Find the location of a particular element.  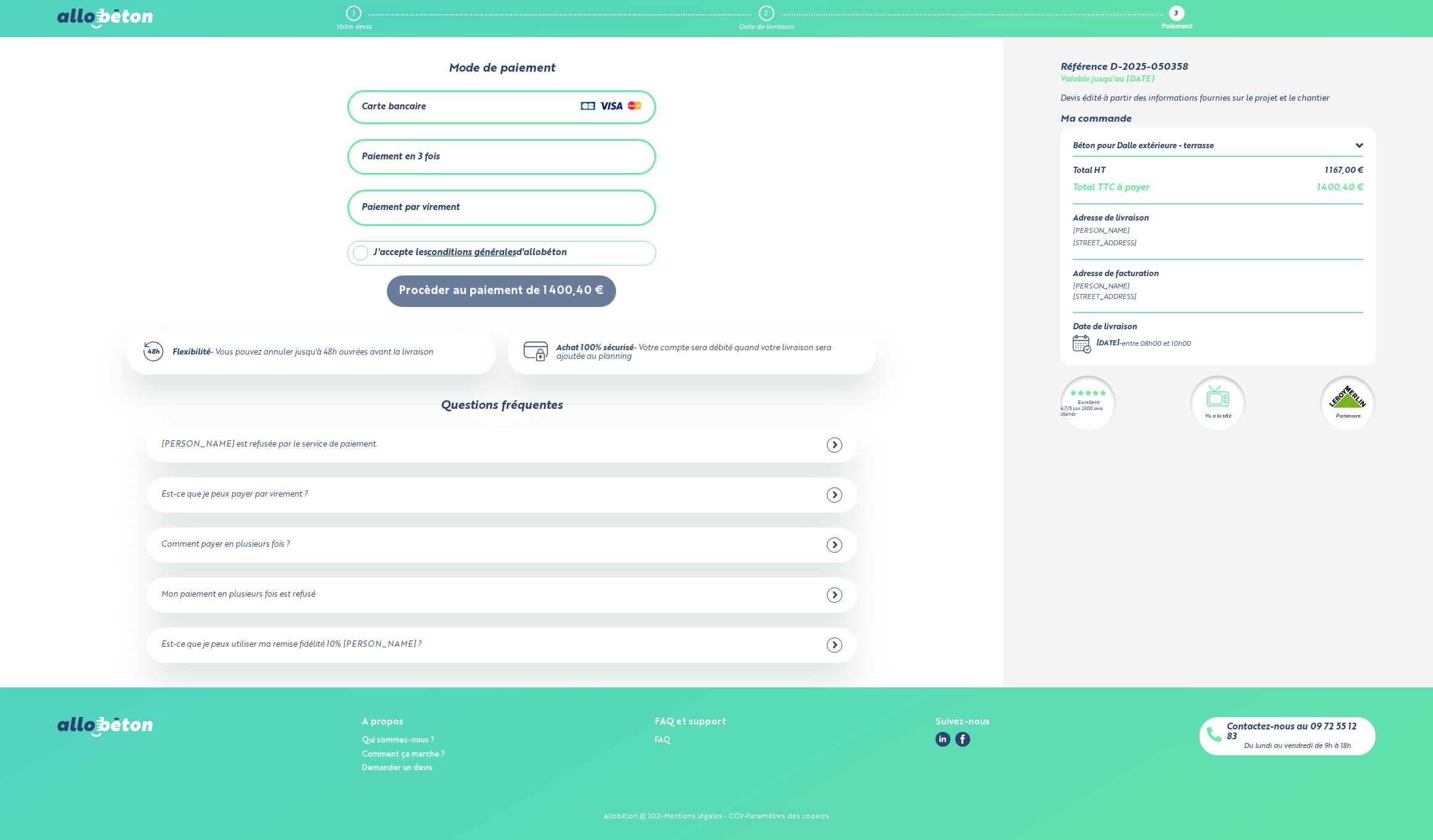

div: 3 is located at coordinates (1175, 15).